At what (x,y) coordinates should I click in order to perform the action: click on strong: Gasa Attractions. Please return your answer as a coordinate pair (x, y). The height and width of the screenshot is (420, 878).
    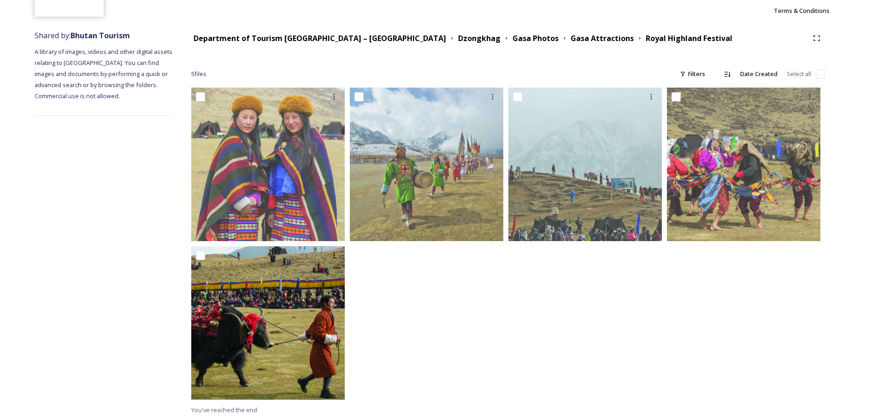
    Looking at the image, I should click on (602, 38).